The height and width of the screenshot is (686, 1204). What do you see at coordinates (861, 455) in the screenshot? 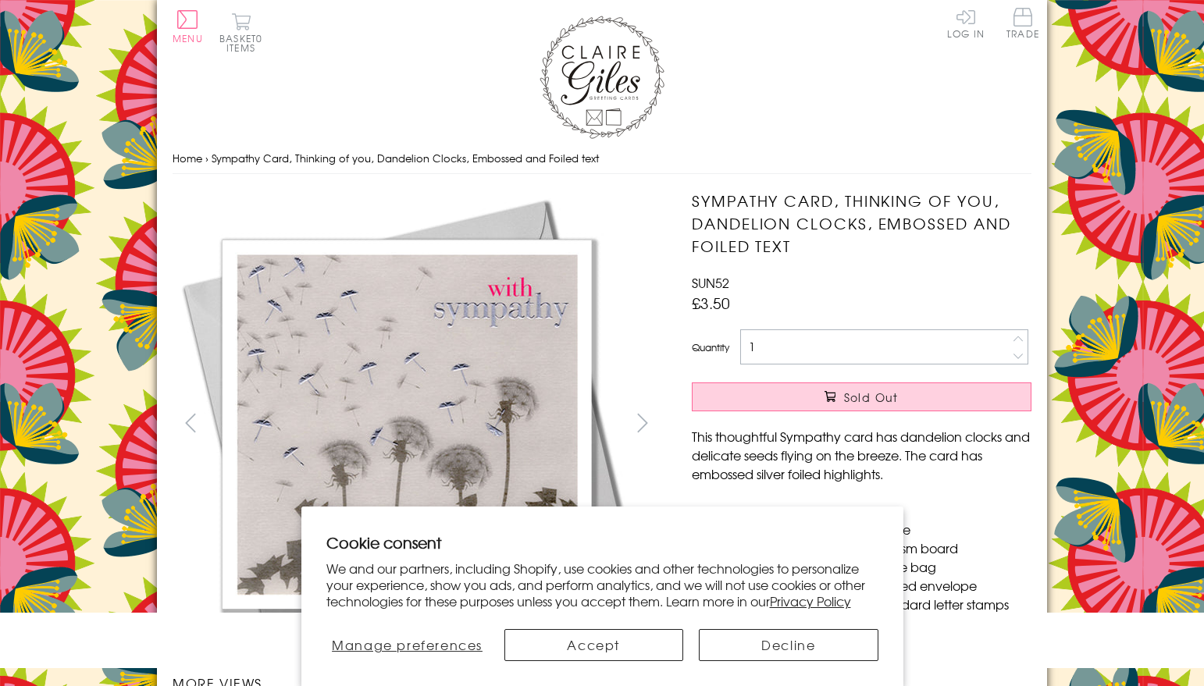
I see `p: This thoughtful Sympathy card has dandelion clocks and delicate seeds flying on the breeze. The c...` at bounding box center [861, 455].